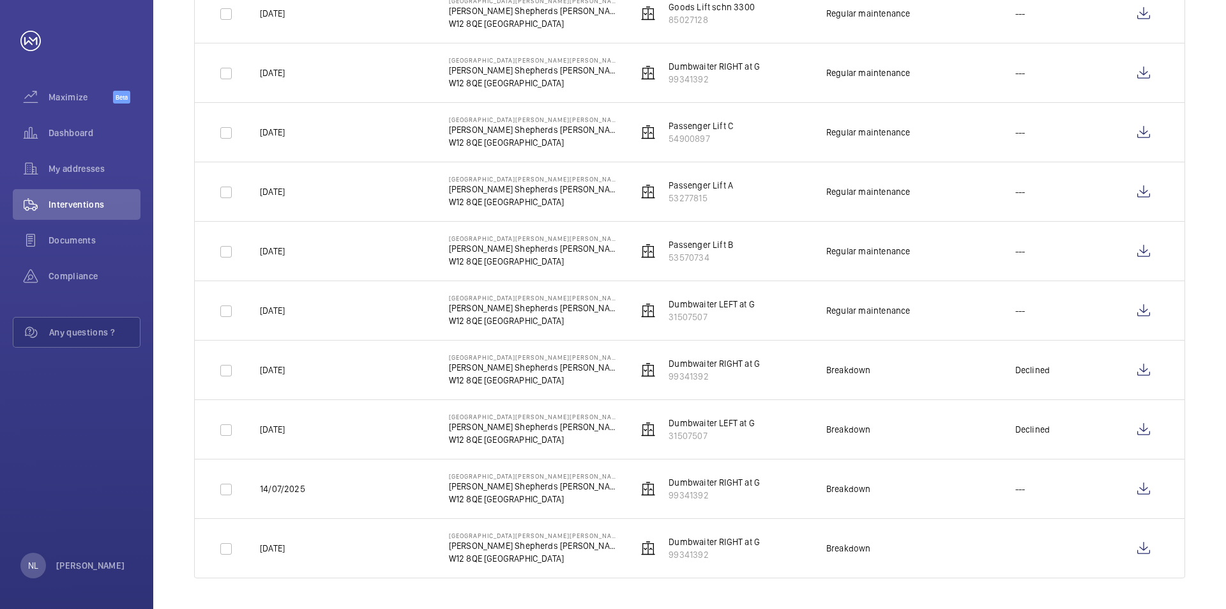  What do you see at coordinates (95, 276) in the screenshot?
I see `span: Compliance` at bounding box center [95, 276].